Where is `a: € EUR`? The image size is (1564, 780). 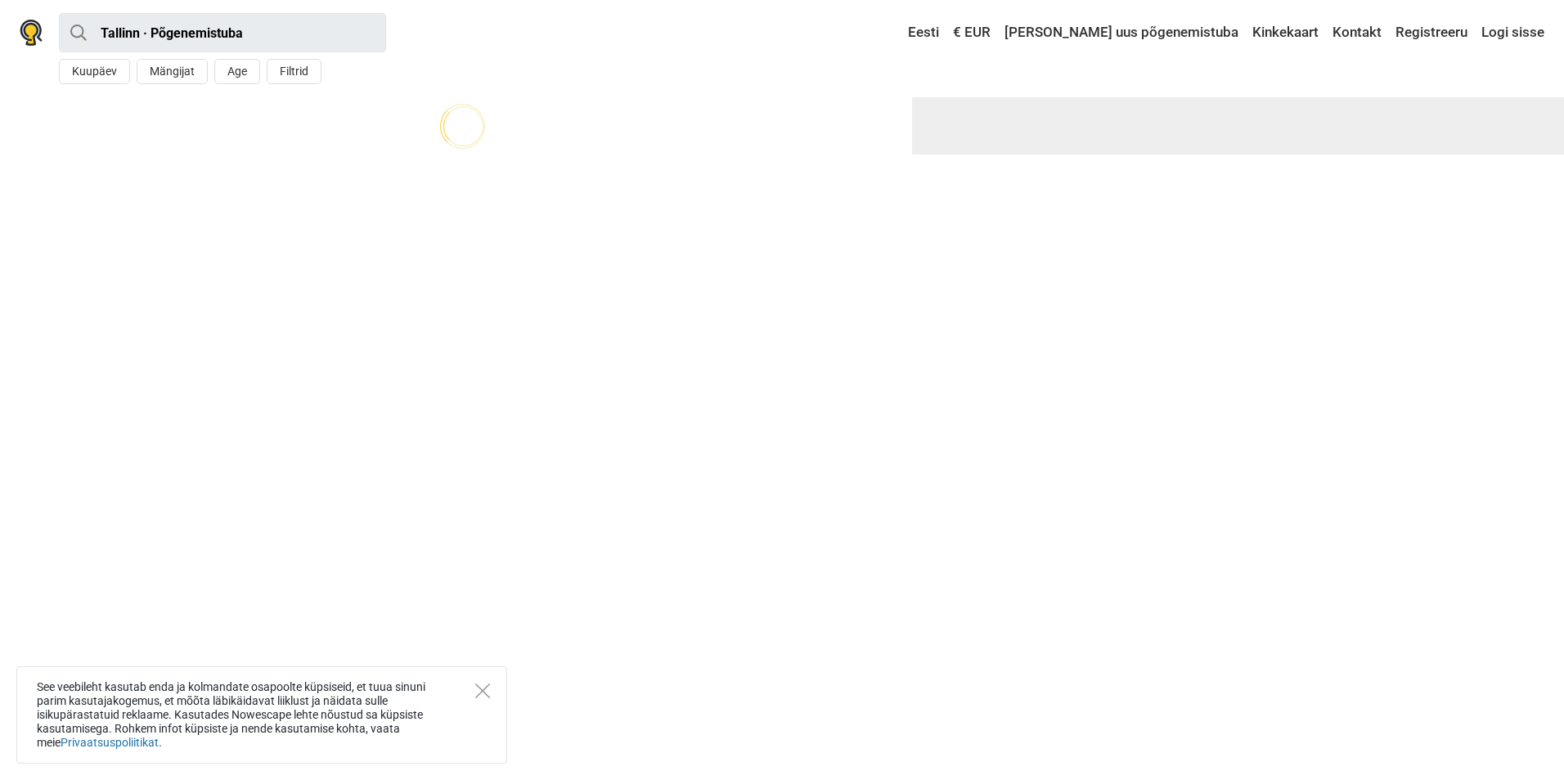 a: € EUR is located at coordinates (972, 33).